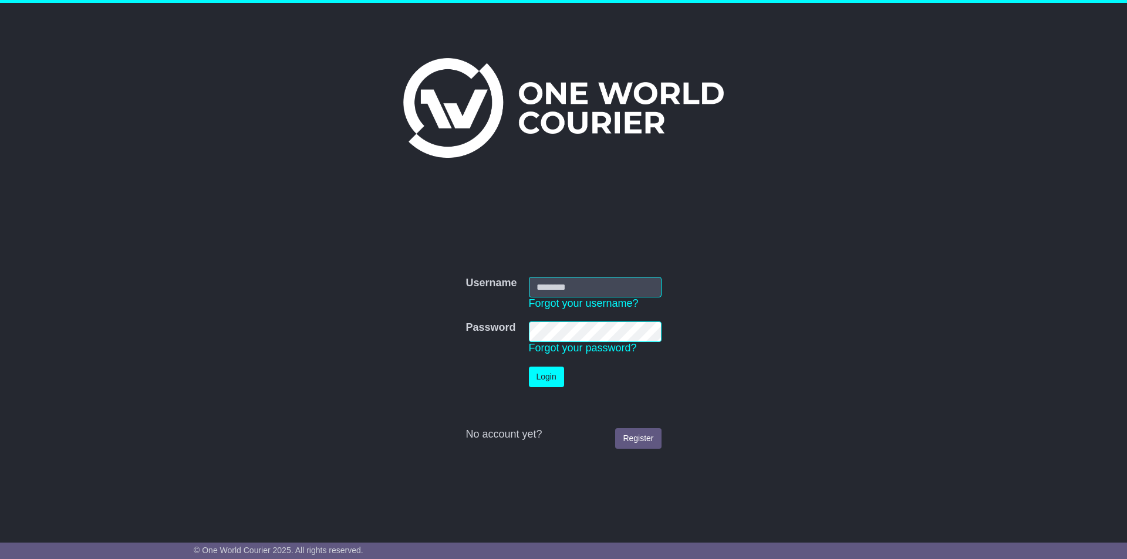  What do you see at coordinates (563, 435) in the screenshot?
I see `div: No account yet?` at bounding box center [563, 435].